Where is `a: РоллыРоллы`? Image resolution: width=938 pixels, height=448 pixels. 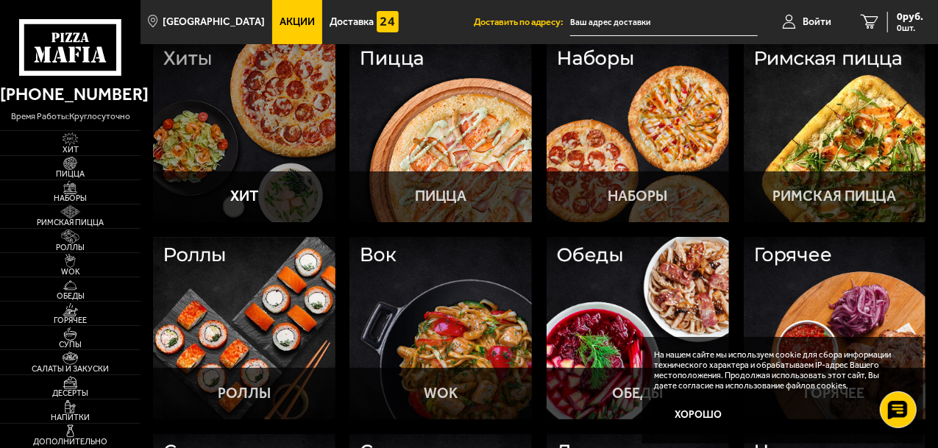
a: РоллыРоллы is located at coordinates (244, 328).